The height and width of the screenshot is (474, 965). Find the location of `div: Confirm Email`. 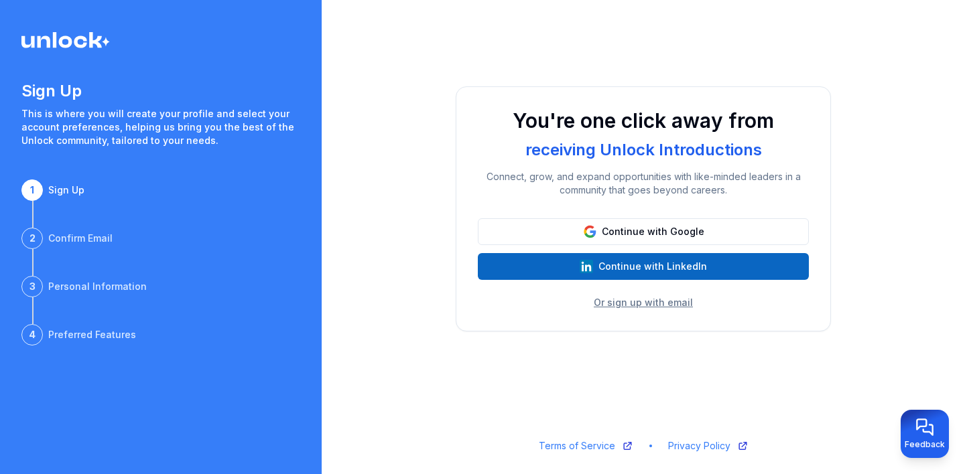

div: Confirm Email is located at coordinates (80, 238).